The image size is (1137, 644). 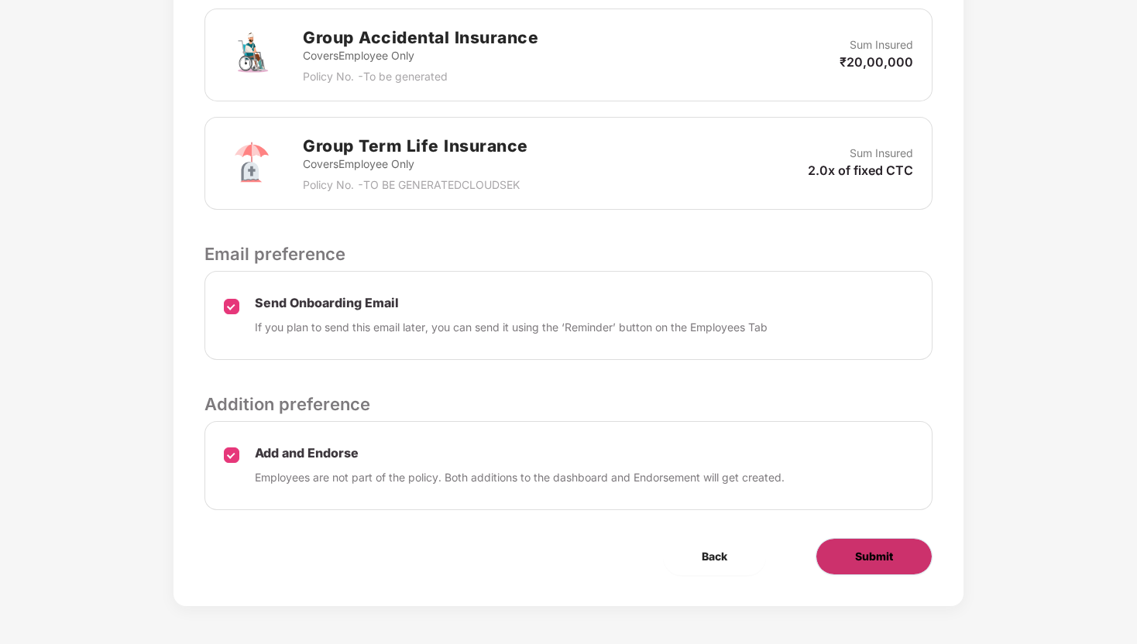 I want to click on button: Submit, so click(x=874, y=557).